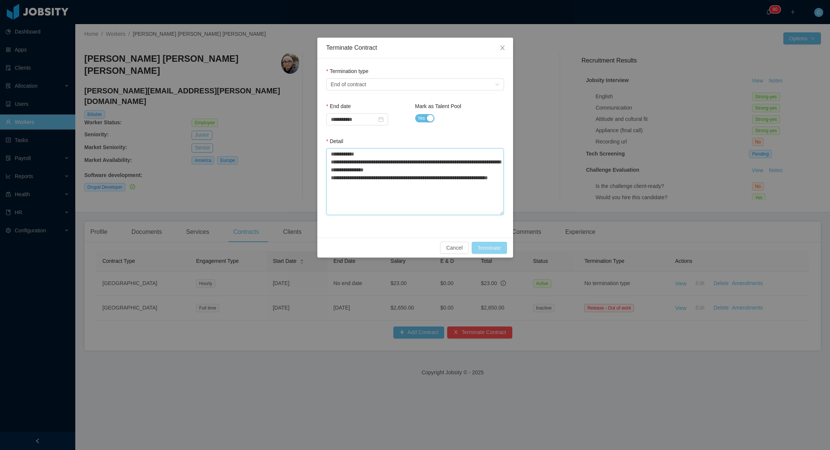 The width and height of the screenshot is (830, 450). I want to click on textarea: Detail, so click(415, 181).